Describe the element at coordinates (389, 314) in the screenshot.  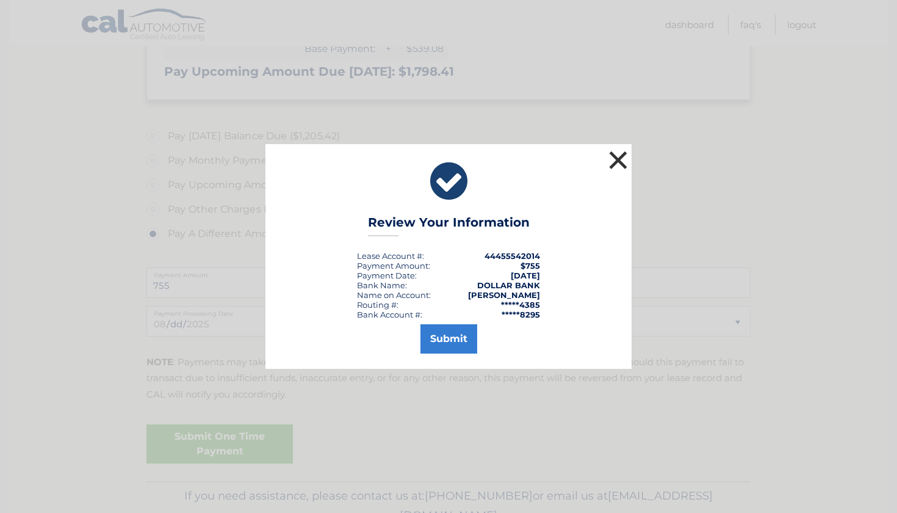
I see `div: Bank Account #:` at that location.